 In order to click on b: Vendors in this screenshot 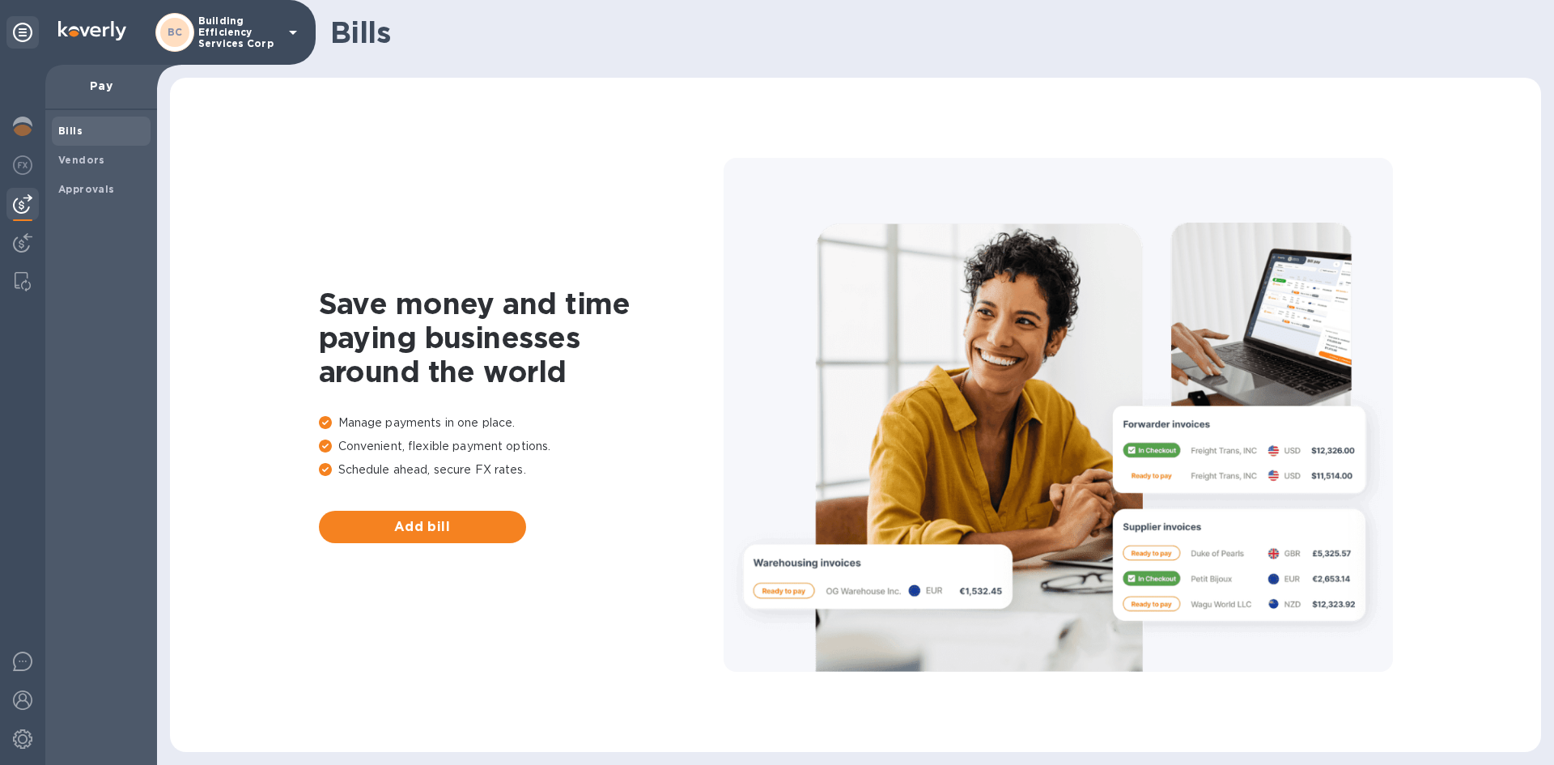, I will do `click(82, 159)`.